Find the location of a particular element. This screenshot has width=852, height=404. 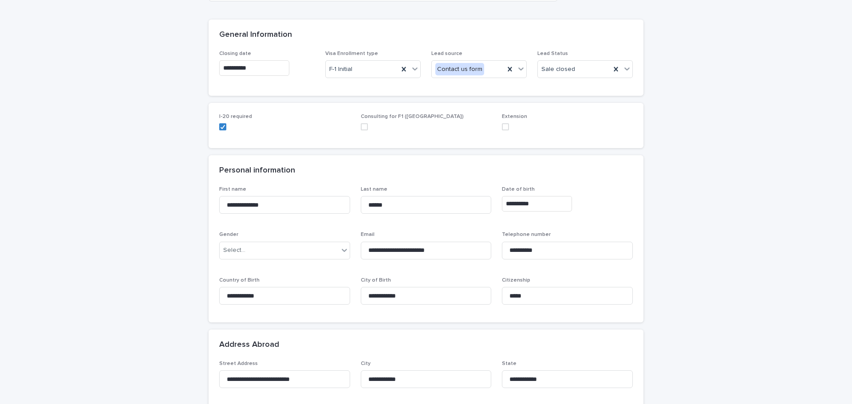

span: Extension is located at coordinates (514, 117).